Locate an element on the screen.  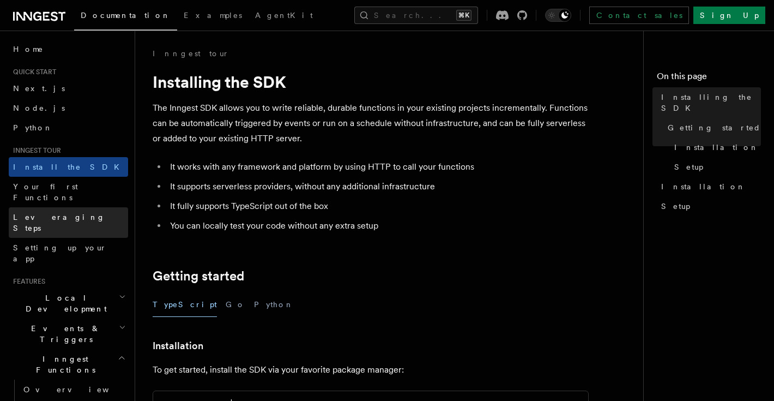
button: Inngest Functions is located at coordinates (68, 364).